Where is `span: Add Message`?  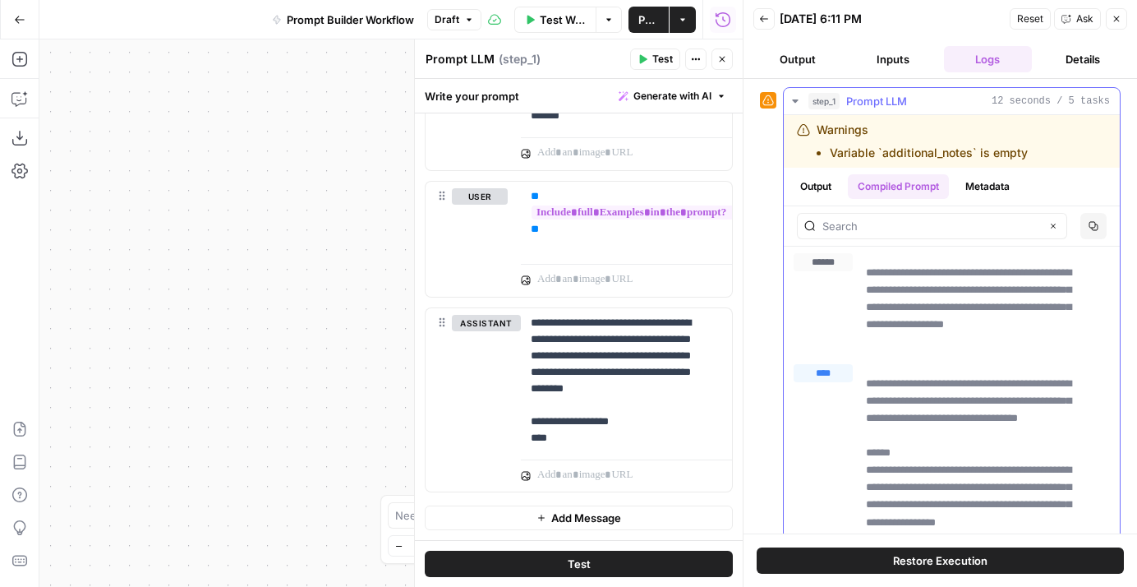
span: Add Message is located at coordinates (586, 518).